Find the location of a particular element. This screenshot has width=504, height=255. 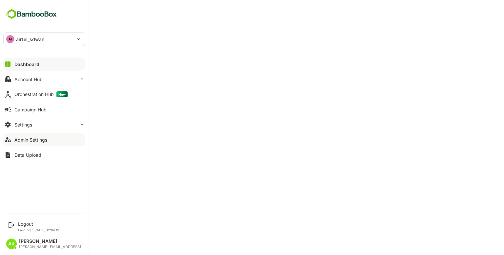

button: Account Hub is located at coordinates (44, 79).